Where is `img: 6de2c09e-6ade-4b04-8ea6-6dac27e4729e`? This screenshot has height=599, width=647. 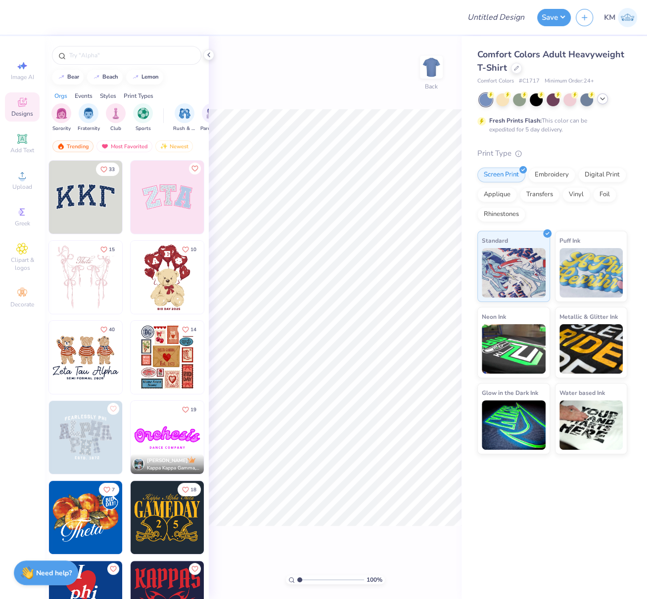
img: 6de2c09e-6ade-4b04-8ea6-6dac27e4729e is located at coordinates (167, 357).